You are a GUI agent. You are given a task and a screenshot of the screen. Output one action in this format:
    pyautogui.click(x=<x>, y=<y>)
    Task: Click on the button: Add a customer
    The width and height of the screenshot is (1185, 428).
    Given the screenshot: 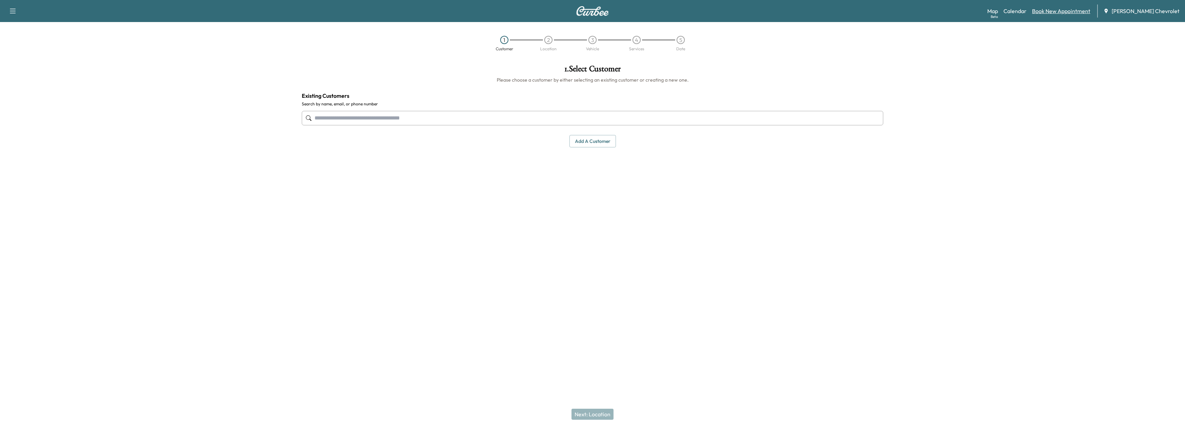 What is the action you would take?
    pyautogui.click(x=593, y=141)
    